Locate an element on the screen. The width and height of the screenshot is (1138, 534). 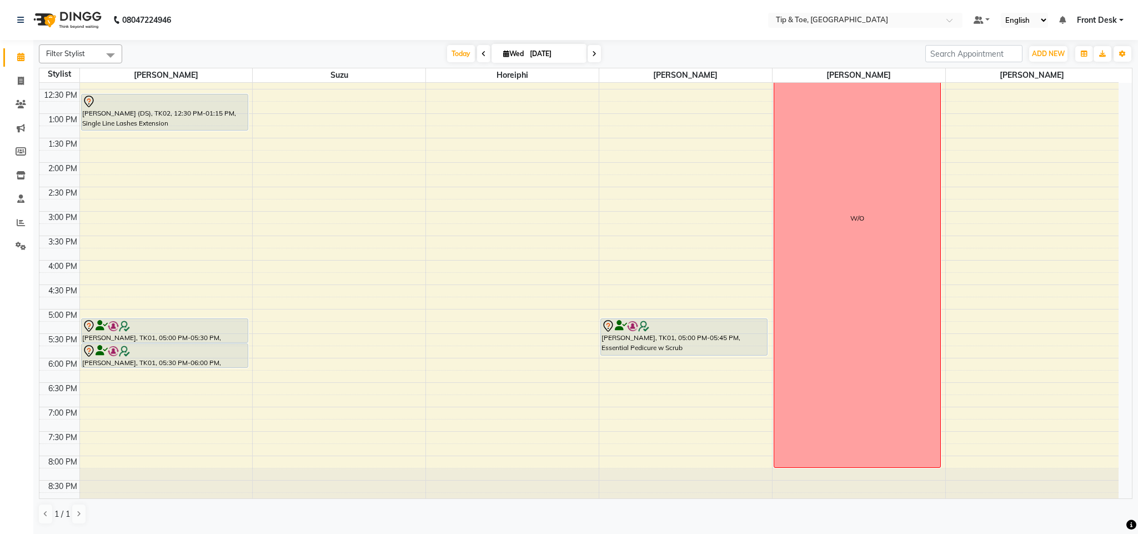
div: 5:30 PM is located at coordinates (63, 339).